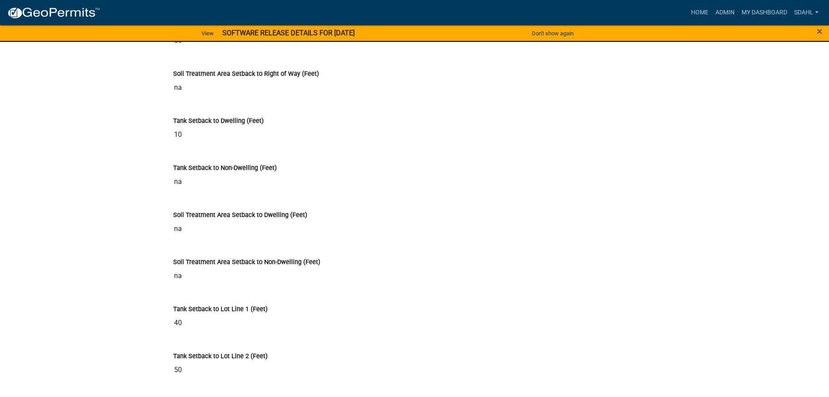  What do you see at coordinates (700, 13) in the screenshot?
I see `a: Home` at bounding box center [700, 13].